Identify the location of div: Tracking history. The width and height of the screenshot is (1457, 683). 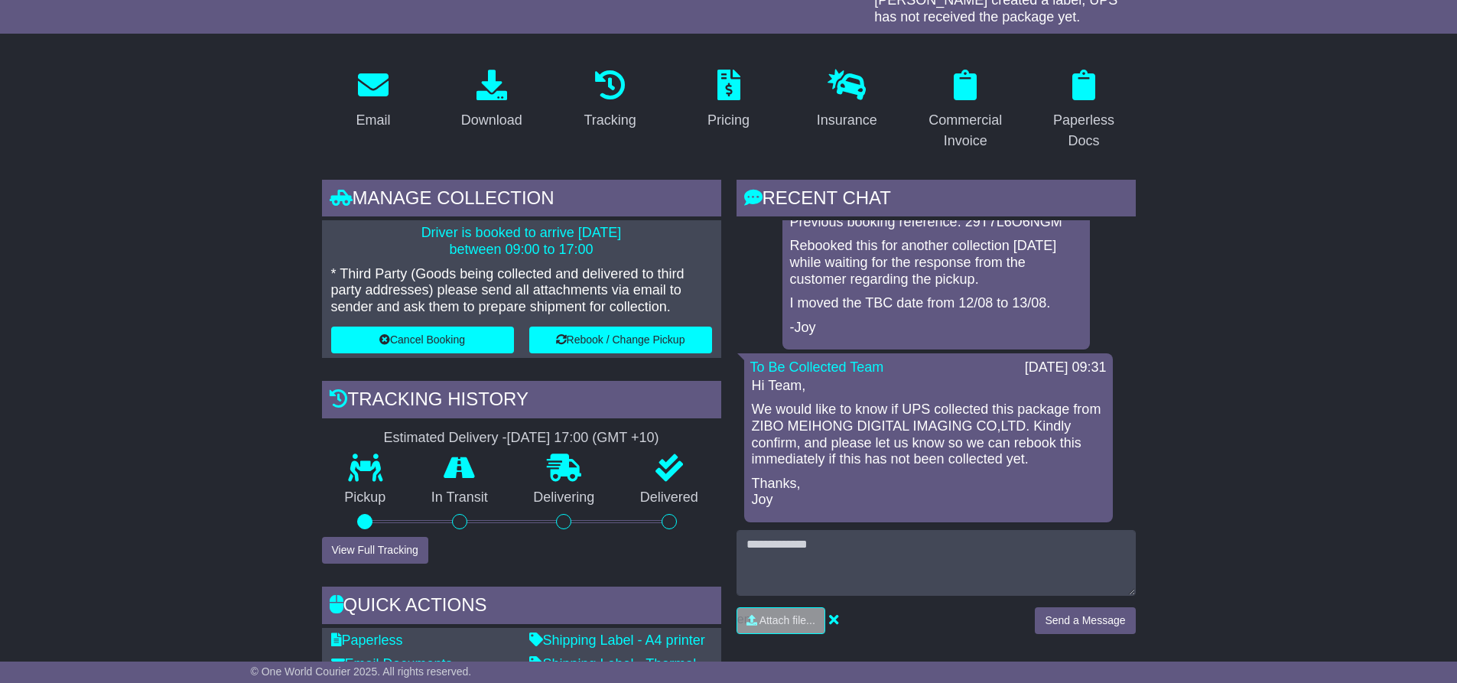
(521, 401).